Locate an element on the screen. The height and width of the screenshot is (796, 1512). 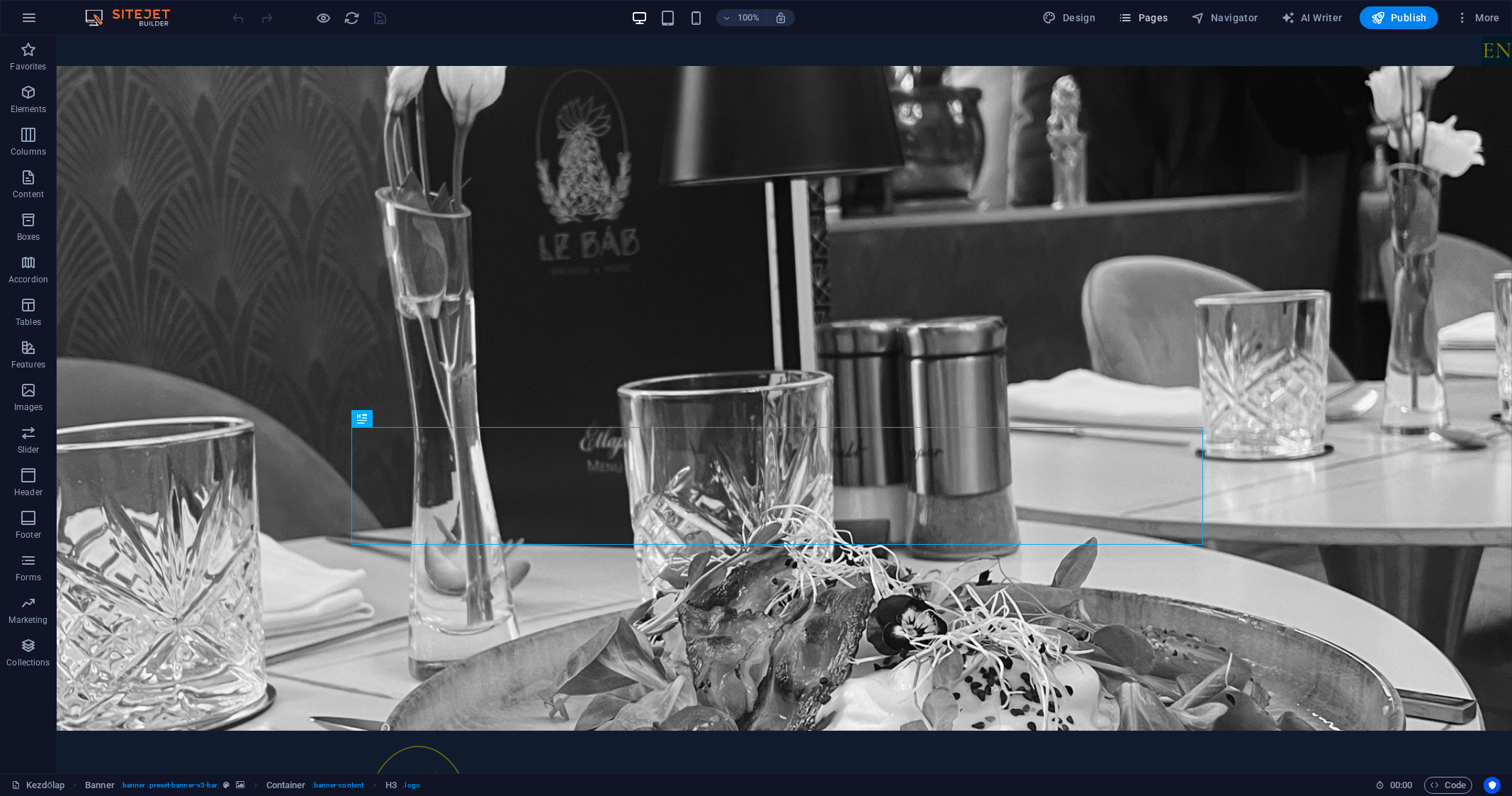
span: 00 00 is located at coordinates (1401, 785).